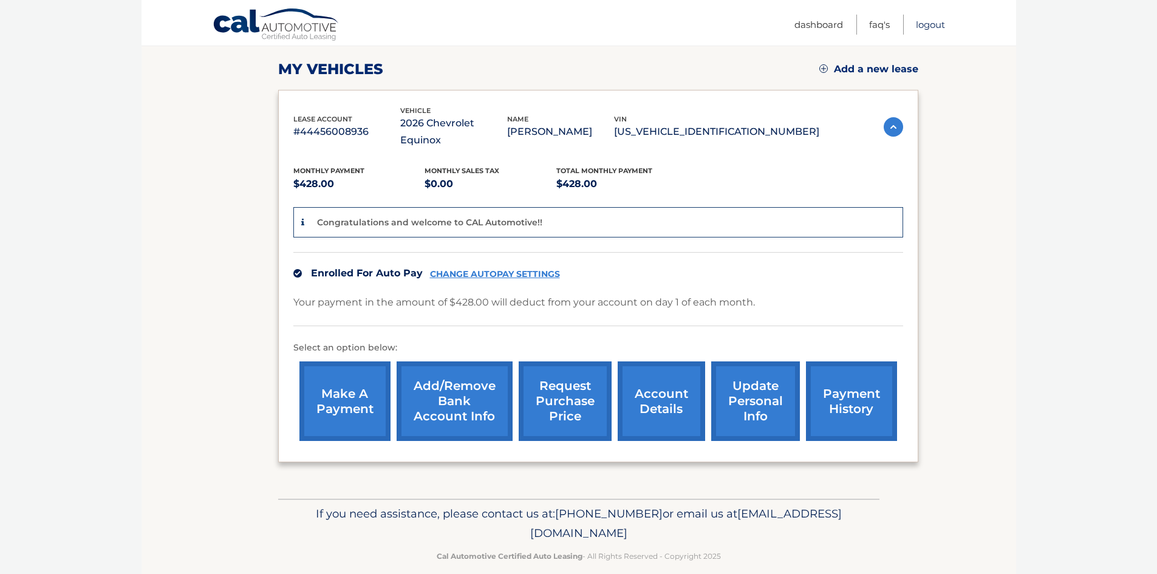  What do you see at coordinates (298, 273) in the screenshot?
I see `img: check.svg` at bounding box center [298, 273].